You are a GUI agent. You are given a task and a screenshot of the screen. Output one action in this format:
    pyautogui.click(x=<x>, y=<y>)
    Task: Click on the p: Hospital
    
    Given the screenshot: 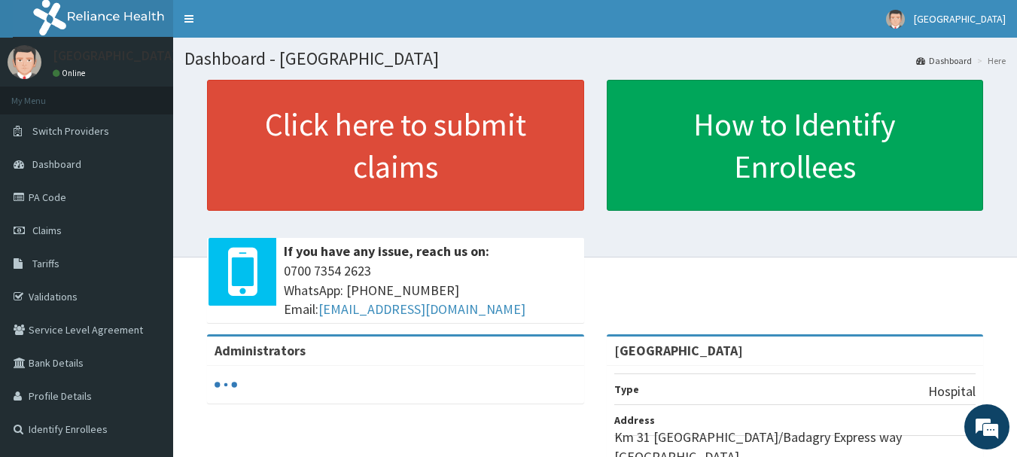 What is the action you would take?
    pyautogui.click(x=952, y=392)
    